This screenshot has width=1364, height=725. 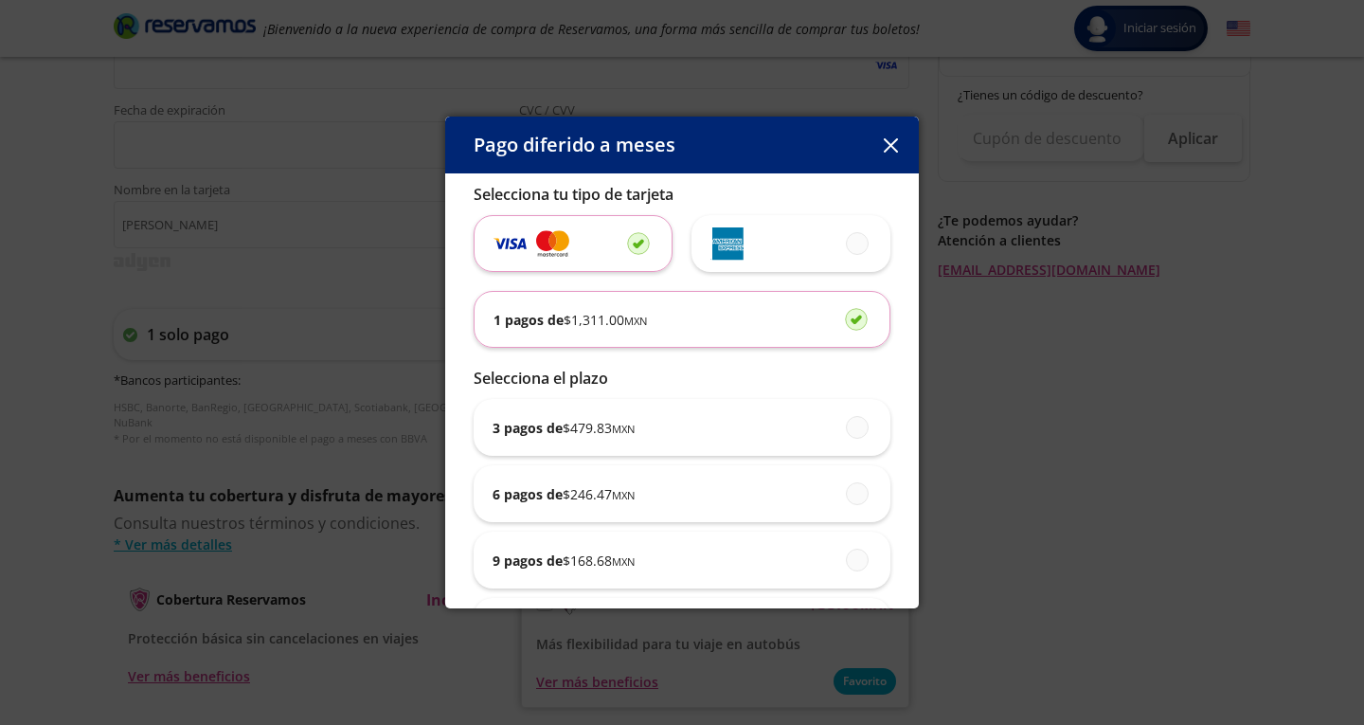 What do you see at coordinates (599, 427) in the screenshot?
I see `span: $ 479.83` at bounding box center [599, 427].